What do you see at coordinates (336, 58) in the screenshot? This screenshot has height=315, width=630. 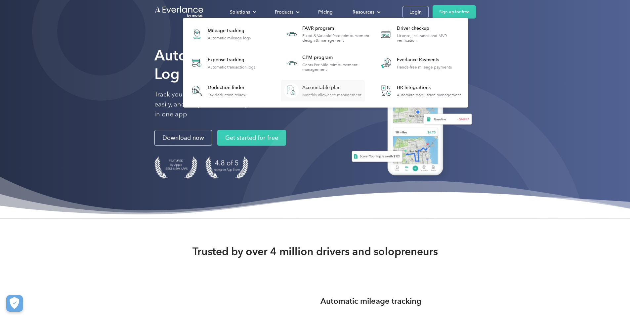 I see `div: CPM program` at bounding box center [336, 58].